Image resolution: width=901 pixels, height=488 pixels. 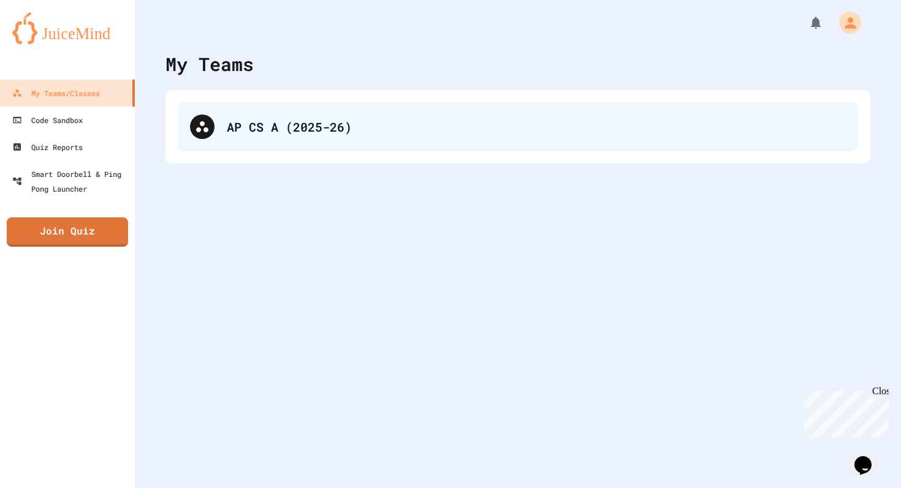 What do you see at coordinates (47, 120) in the screenshot?
I see `div: Code Sandbox` at bounding box center [47, 120].